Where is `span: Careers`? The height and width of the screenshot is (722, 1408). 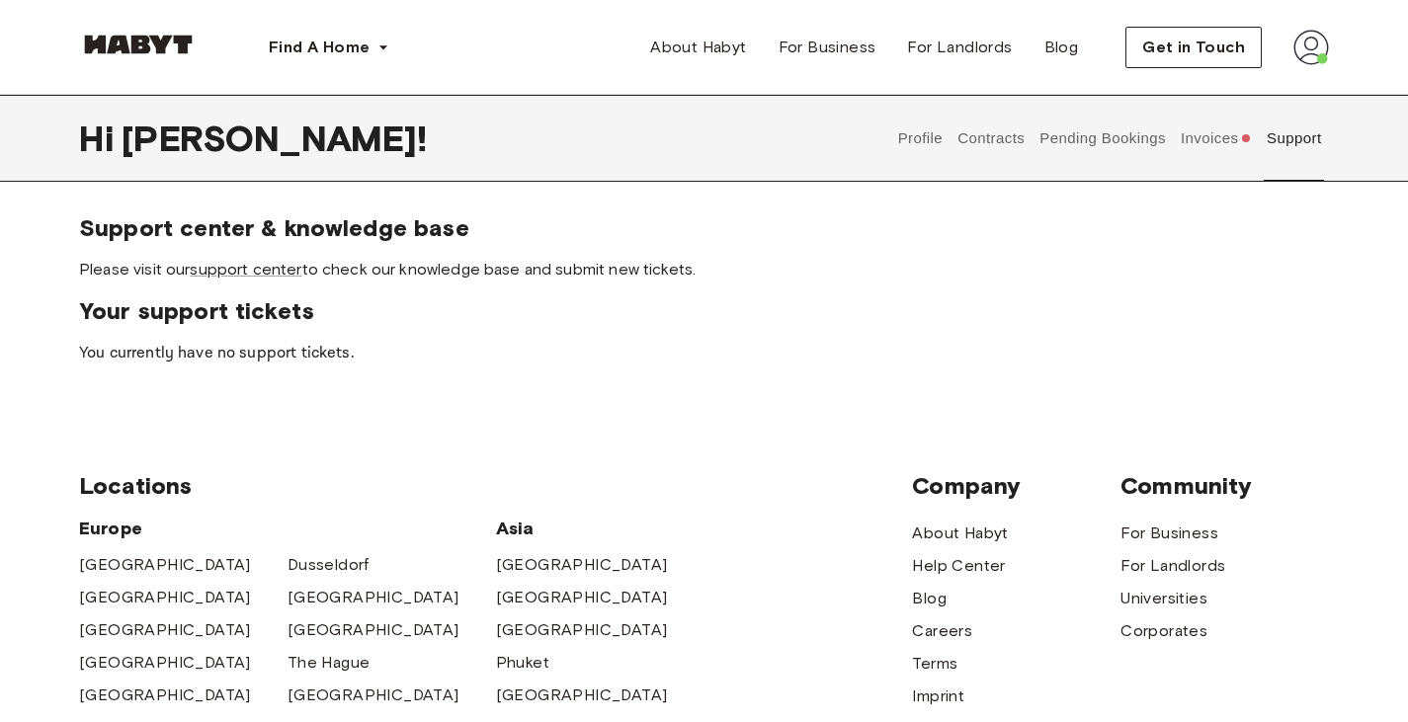
span: Careers is located at coordinates (942, 631).